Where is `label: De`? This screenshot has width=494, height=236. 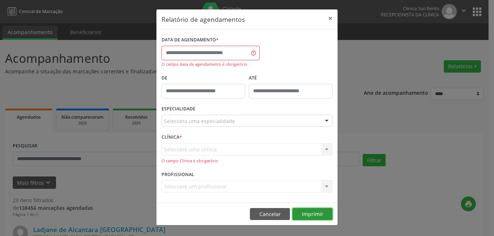
label: De is located at coordinates (203, 78).